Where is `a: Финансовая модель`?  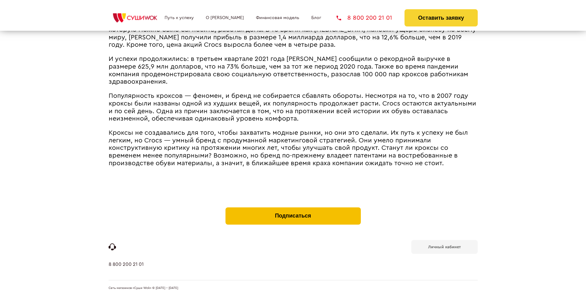 a: Финансовая модель is located at coordinates (277, 18).